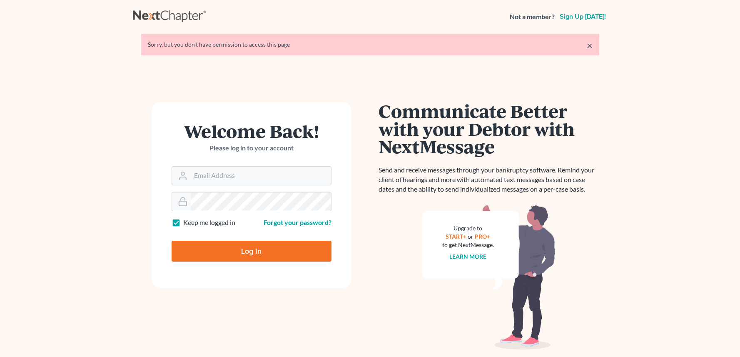  What do you see at coordinates (261, 176) in the screenshot?
I see `input: Email Address` at bounding box center [261, 176].